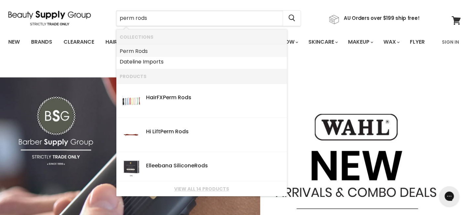 Image resolution: width=469 pixels, height=215 pixels. I want to click on input: Search, so click(200, 18).